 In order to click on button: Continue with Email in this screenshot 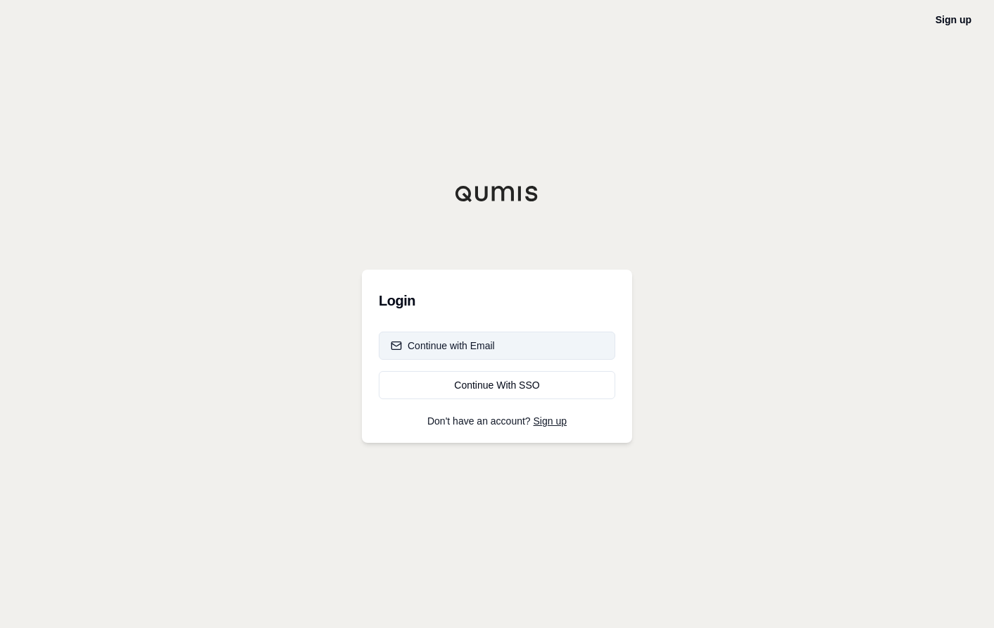, I will do `click(497, 346)`.